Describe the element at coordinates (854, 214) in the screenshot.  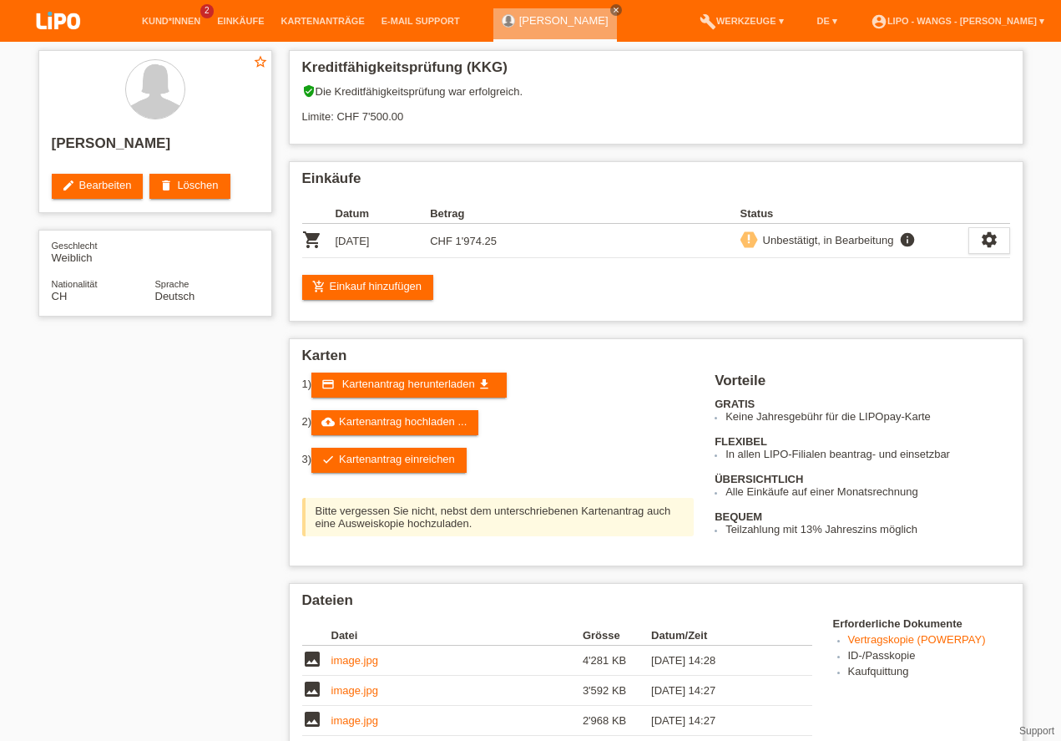
I see `th: Status` at that location.